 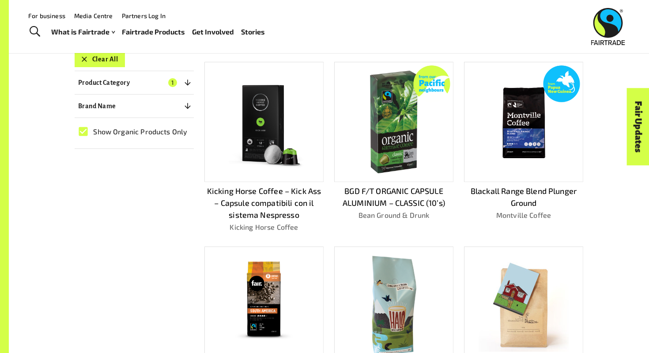 What do you see at coordinates (173, 83) in the screenshot?
I see `span: 1` at bounding box center [173, 83].